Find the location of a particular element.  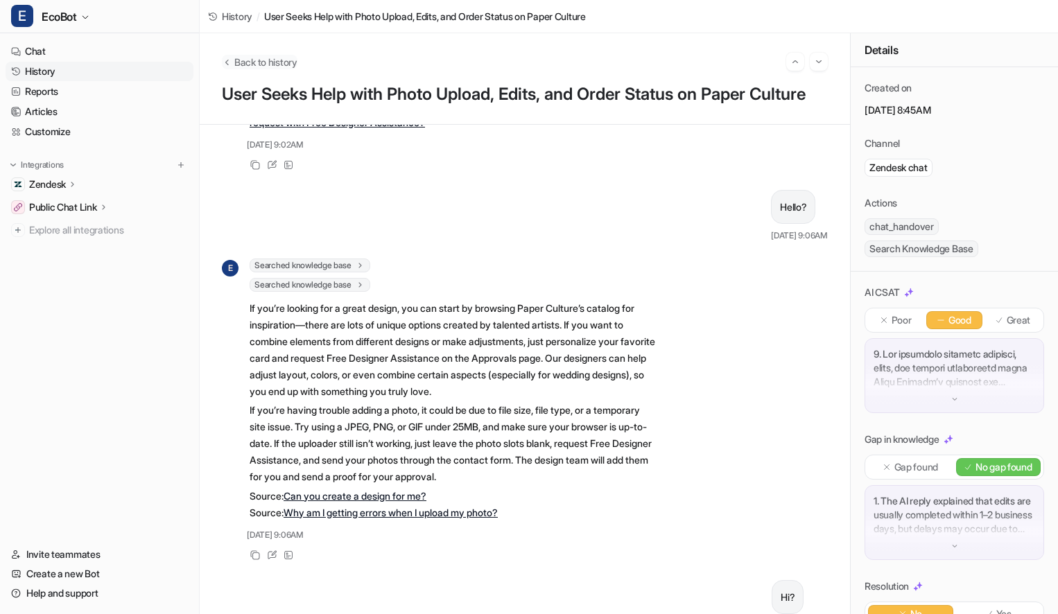

a: Articles is located at coordinates (99, 112).